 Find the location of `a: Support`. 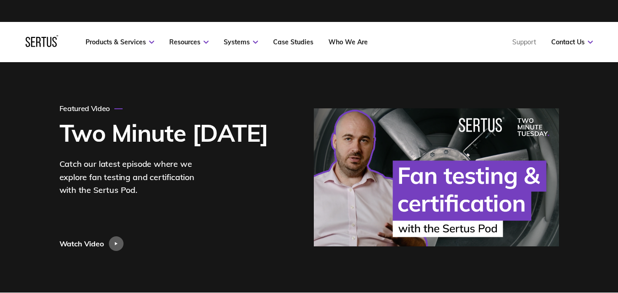

a: Support is located at coordinates (524, 42).